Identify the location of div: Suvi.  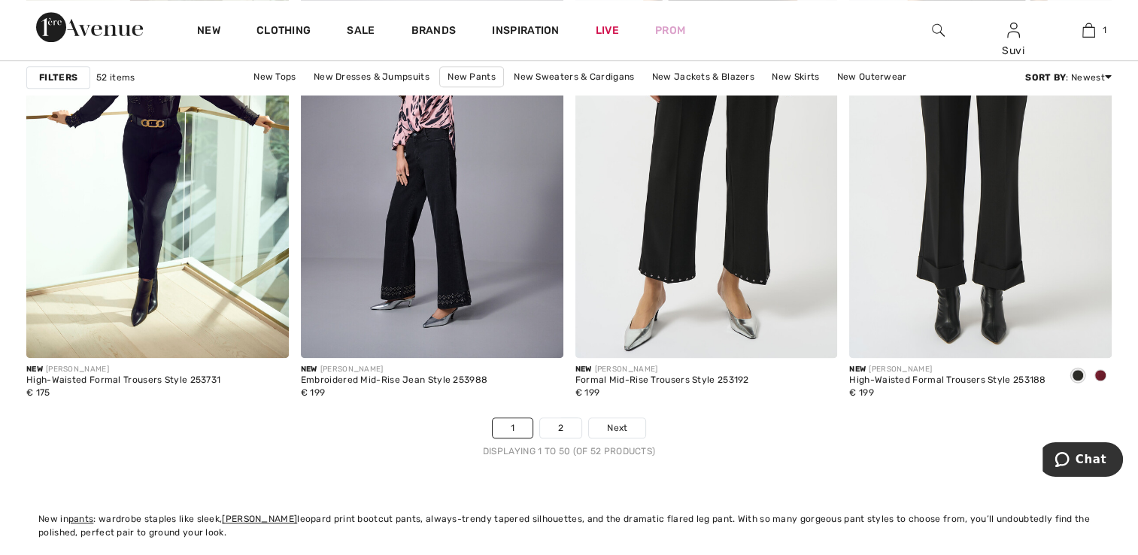
(1013, 50).